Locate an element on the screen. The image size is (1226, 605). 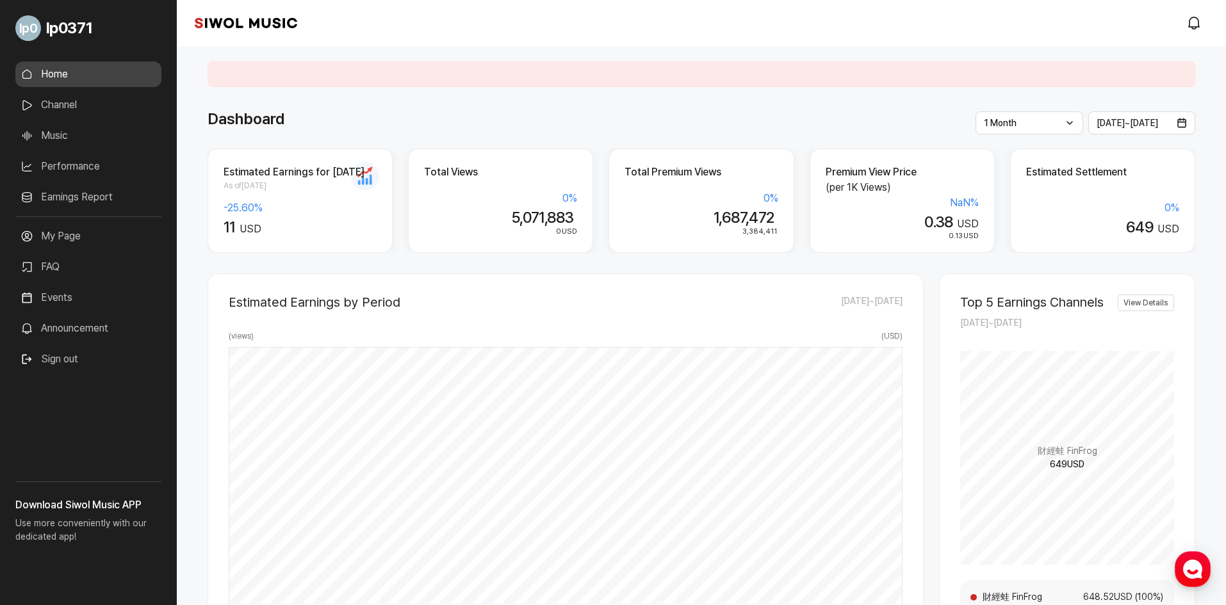
span: ( 100 %) is located at coordinates (1149, 597).